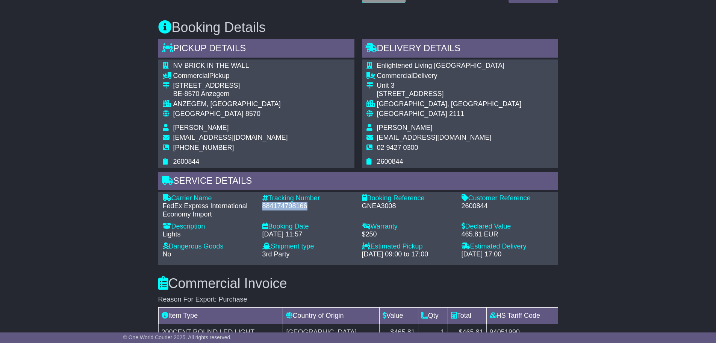 Image resolution: width=716 pixels, height=343 pixels. I want to click on td: Country of Origin, so click(331, 315).